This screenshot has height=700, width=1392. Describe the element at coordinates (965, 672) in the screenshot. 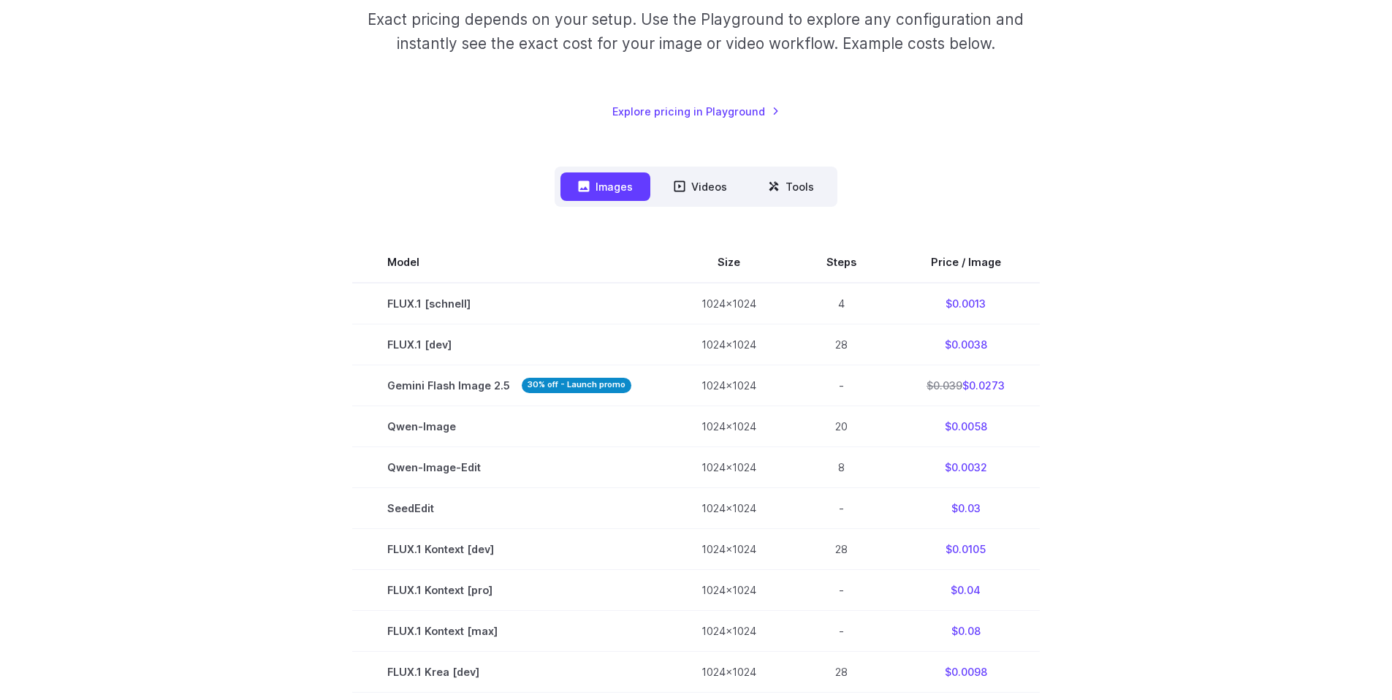

I see `td: $0.0098` at that location.